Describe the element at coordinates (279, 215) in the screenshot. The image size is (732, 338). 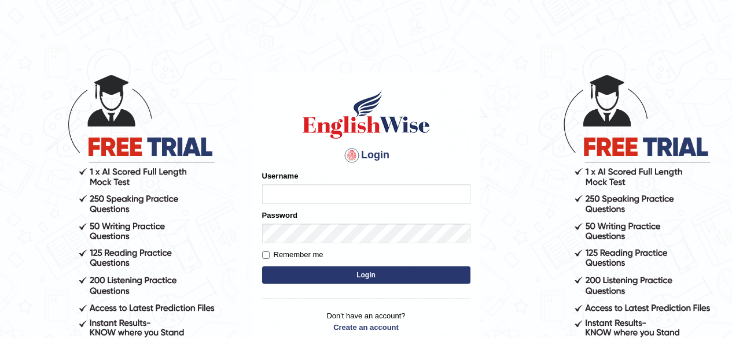
I see `label: Password` at that location.